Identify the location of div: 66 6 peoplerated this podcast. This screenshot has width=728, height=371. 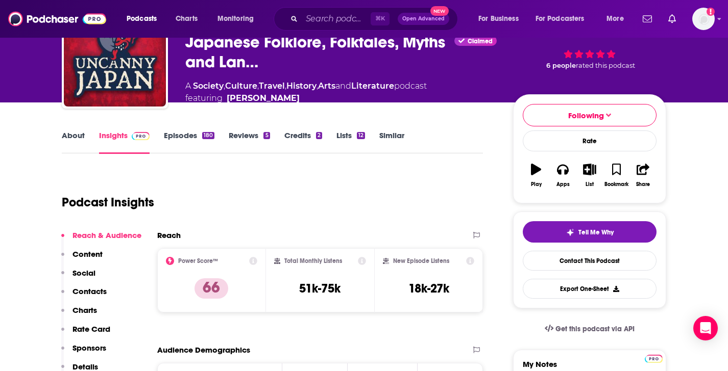
(589, 44).